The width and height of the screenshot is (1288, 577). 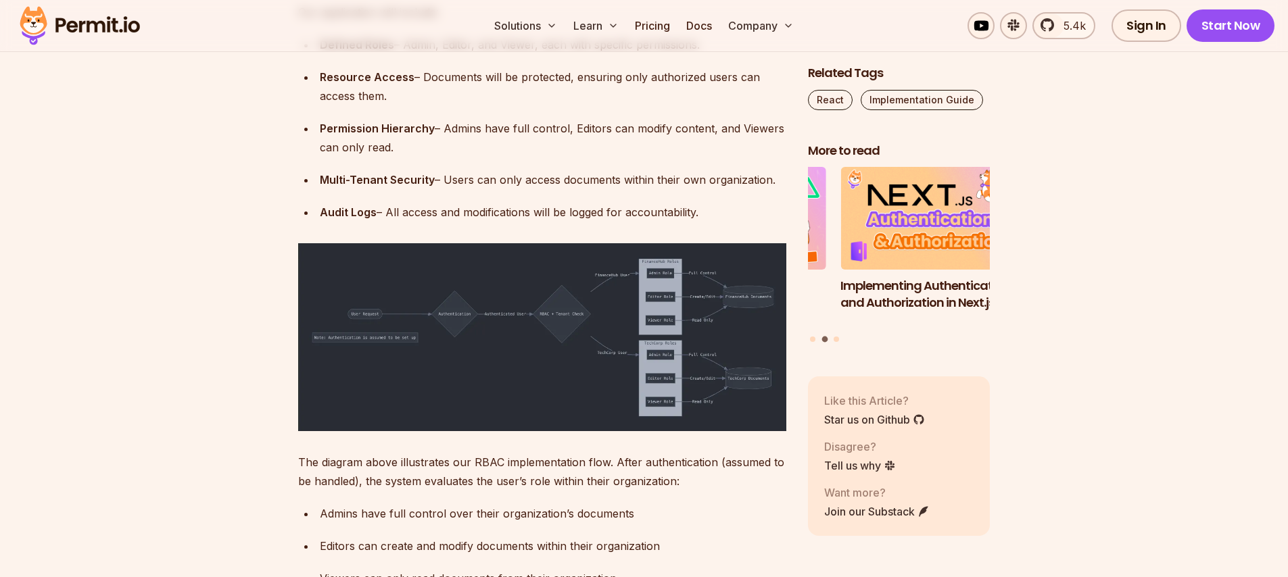 What do you see at coordinates (377, 180) in the screenshot?
I see `strong: Multi-Tenant Security` at bounding box center [377, 180].